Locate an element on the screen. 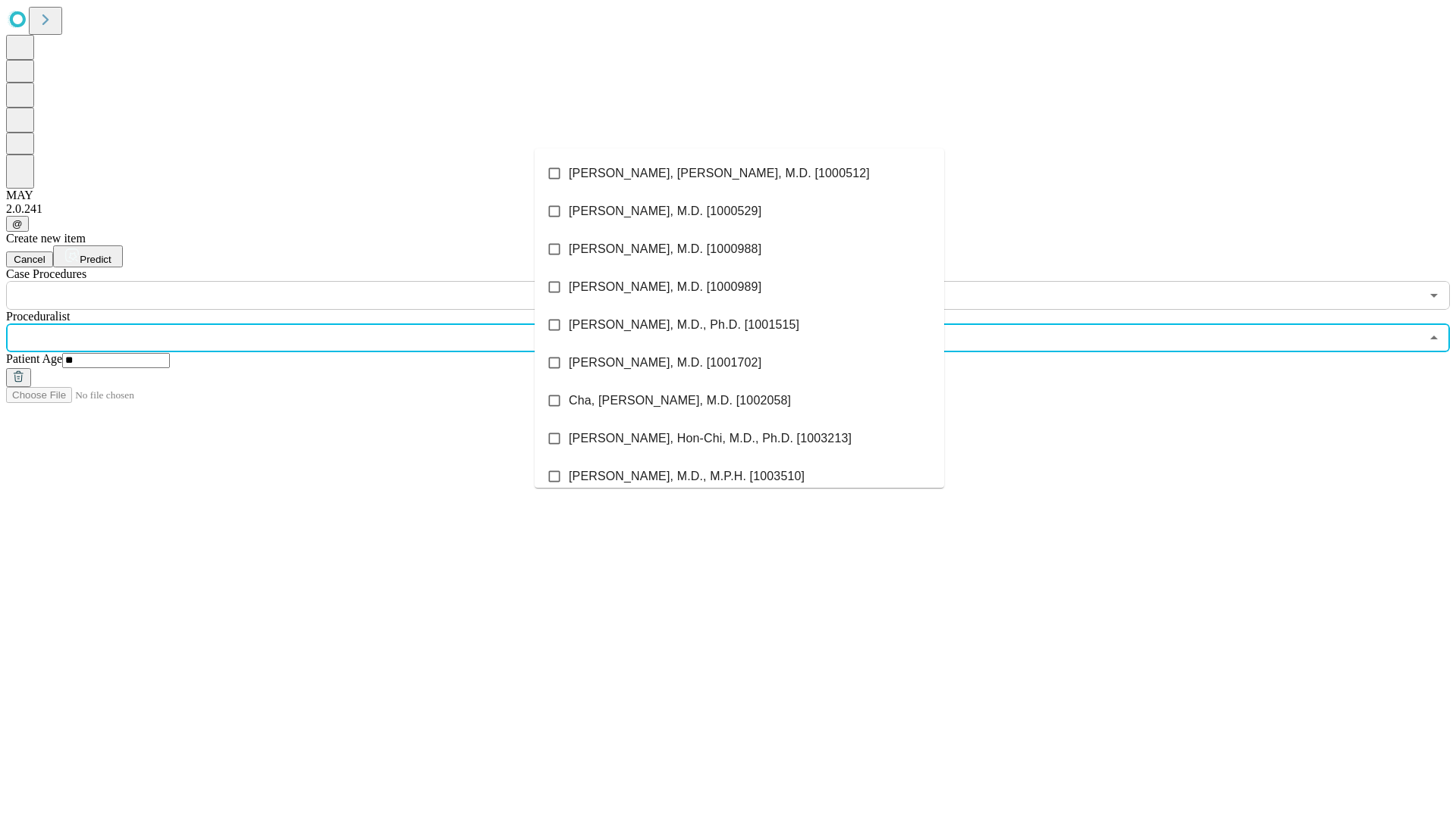 The height and width of the screenshot is (818, 1456). button: Cancel is located at coordinates (29, 259).